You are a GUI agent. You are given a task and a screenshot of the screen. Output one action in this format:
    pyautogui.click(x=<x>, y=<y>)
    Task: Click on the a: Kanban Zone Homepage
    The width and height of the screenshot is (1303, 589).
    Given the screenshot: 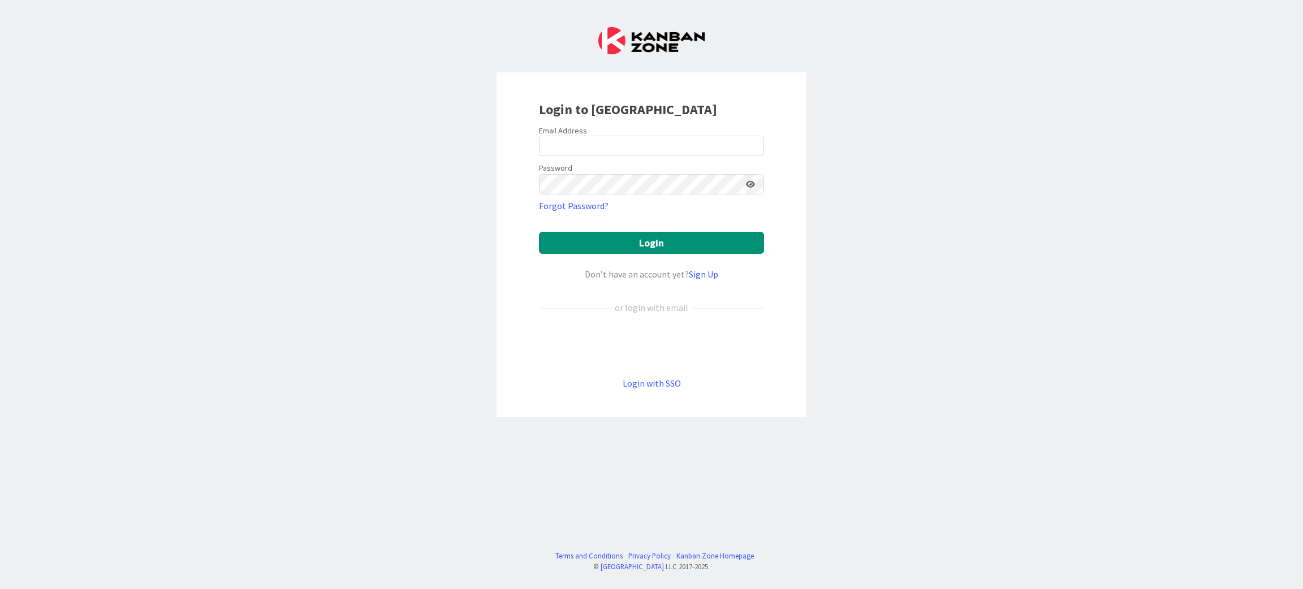 What is the action you would take?
    pyautogui.click(x=715, y=556)
    